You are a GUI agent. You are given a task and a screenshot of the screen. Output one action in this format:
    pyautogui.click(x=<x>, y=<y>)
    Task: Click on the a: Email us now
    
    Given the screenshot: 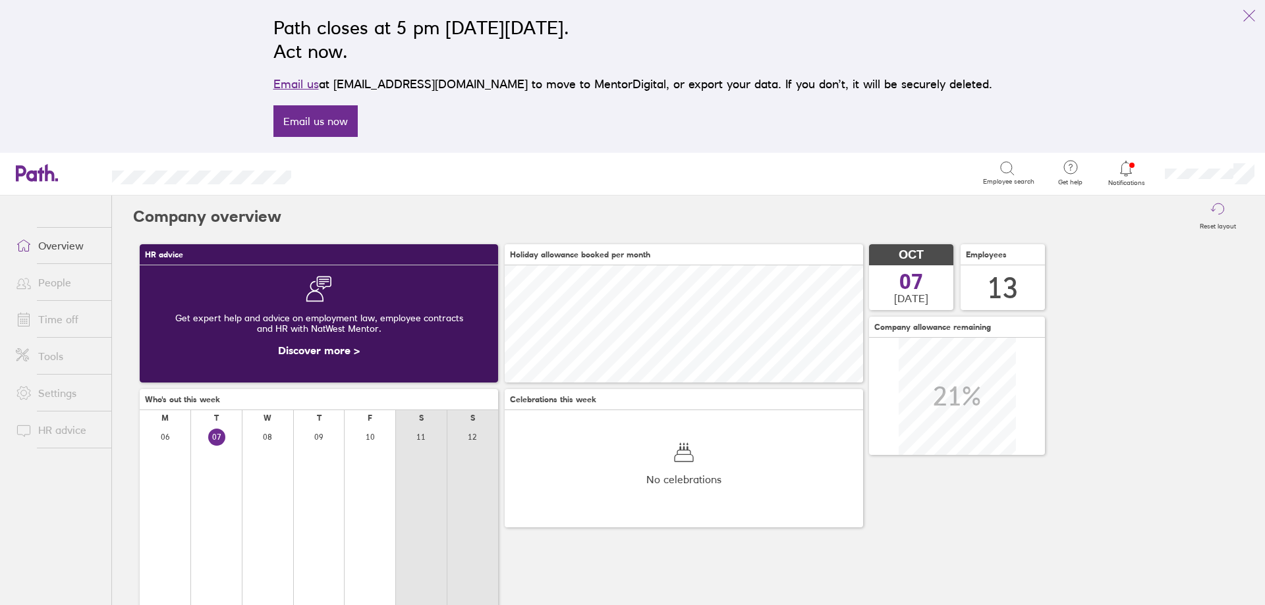 What is the action you would take?
    pyautogui.click(x=315, y=121)
    